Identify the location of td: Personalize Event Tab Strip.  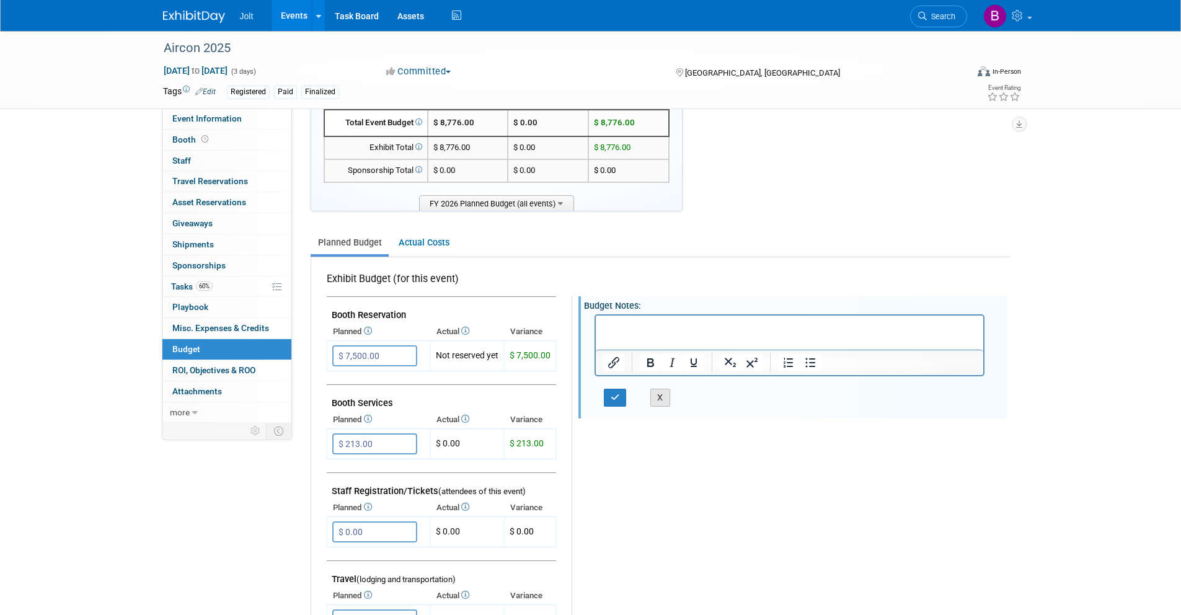
(255, 431).